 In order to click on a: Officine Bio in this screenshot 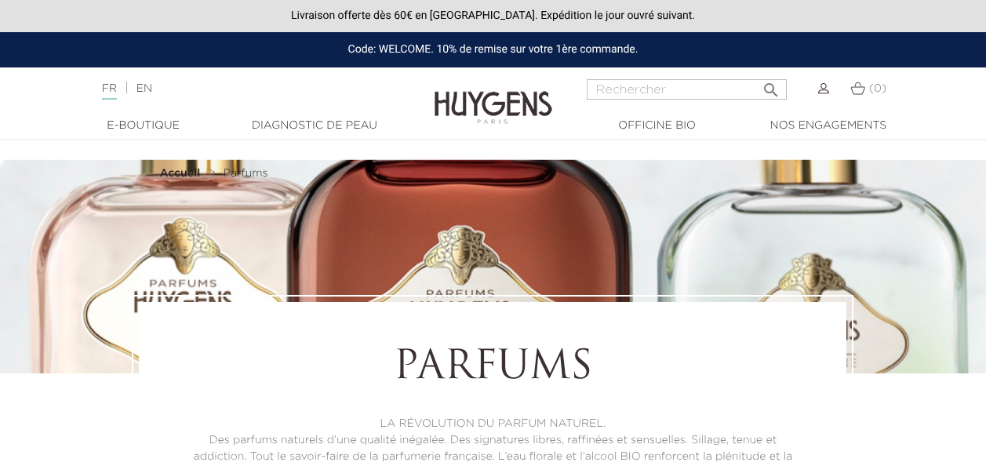, I will do `click(657, 125)`.